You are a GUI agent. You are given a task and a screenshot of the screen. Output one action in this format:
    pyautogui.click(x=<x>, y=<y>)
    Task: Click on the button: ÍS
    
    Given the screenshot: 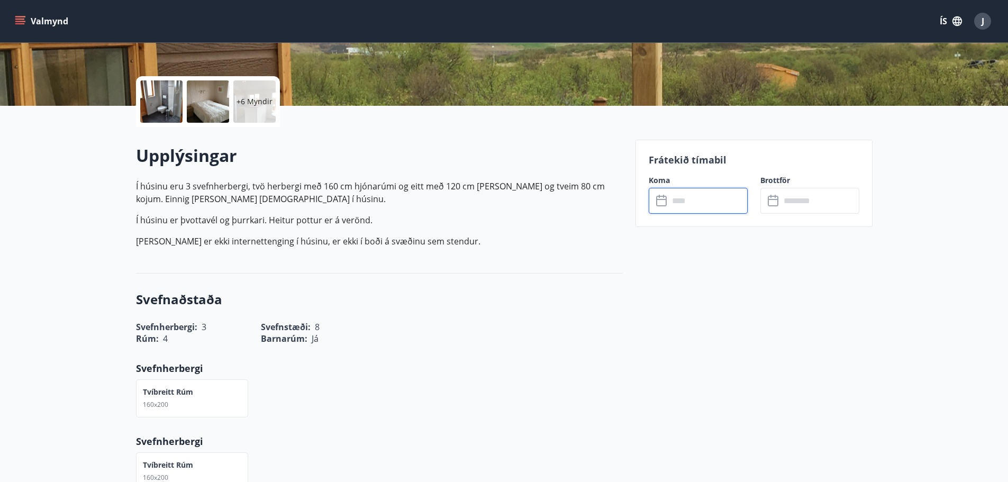 What is the action you would take?
    pyautogui.click(x=951, y=21)
    